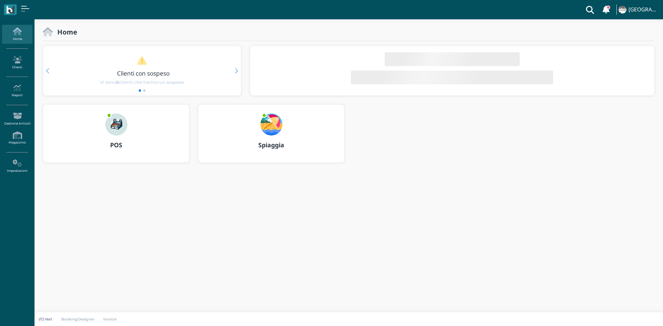 The width and height of the screenshot is (663, 326). I want to click on span: Vi sono clienti che hanno un sospeso, so click(142, 82).